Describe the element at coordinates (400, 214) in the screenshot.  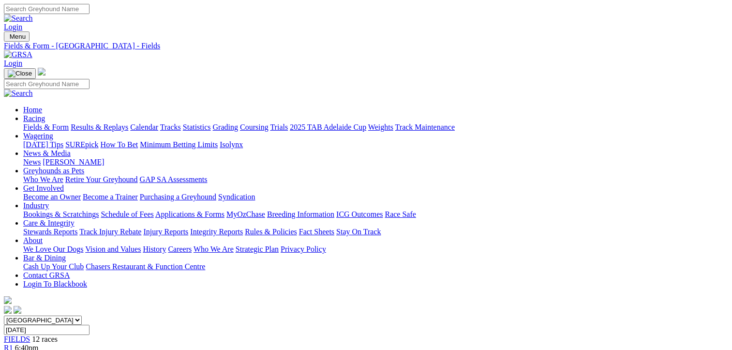
I see `a: Race Safe` at that location.